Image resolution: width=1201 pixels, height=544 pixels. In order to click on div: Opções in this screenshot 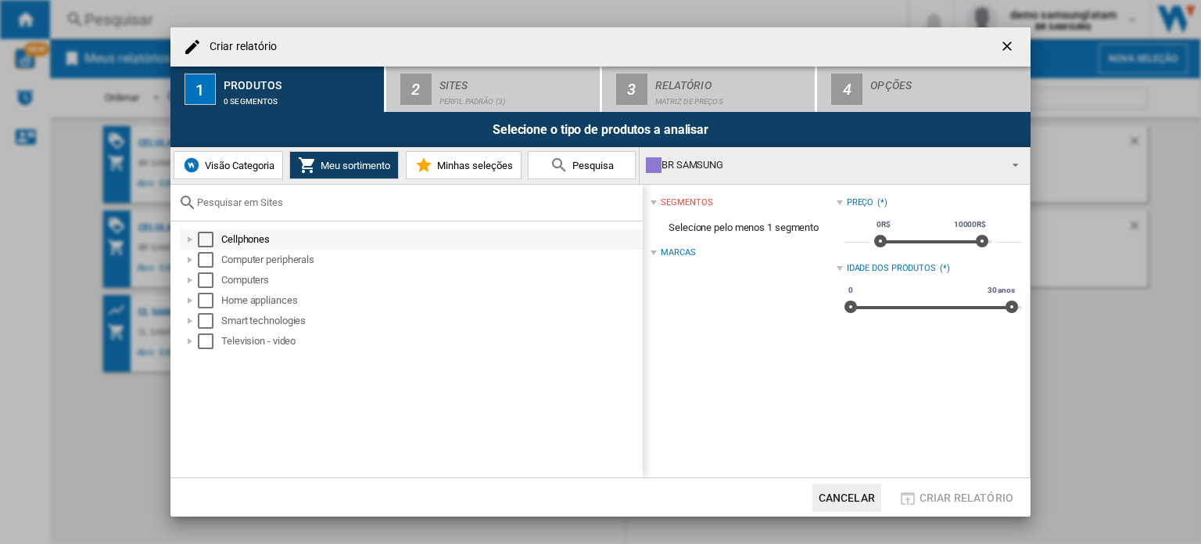, I will do `click(947, 81)`.